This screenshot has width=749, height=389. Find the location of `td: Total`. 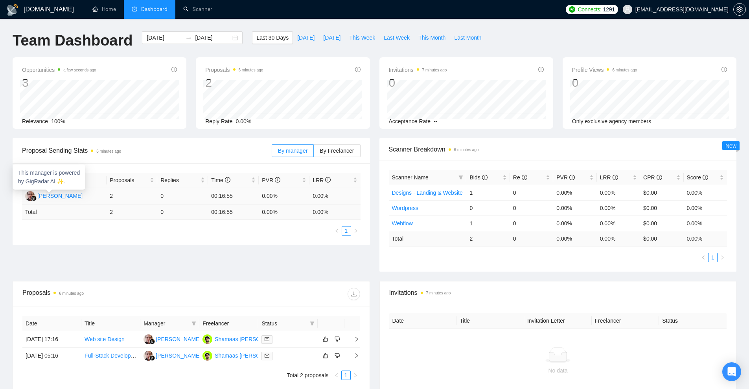

td: Total is located at coordinates (64, 212).